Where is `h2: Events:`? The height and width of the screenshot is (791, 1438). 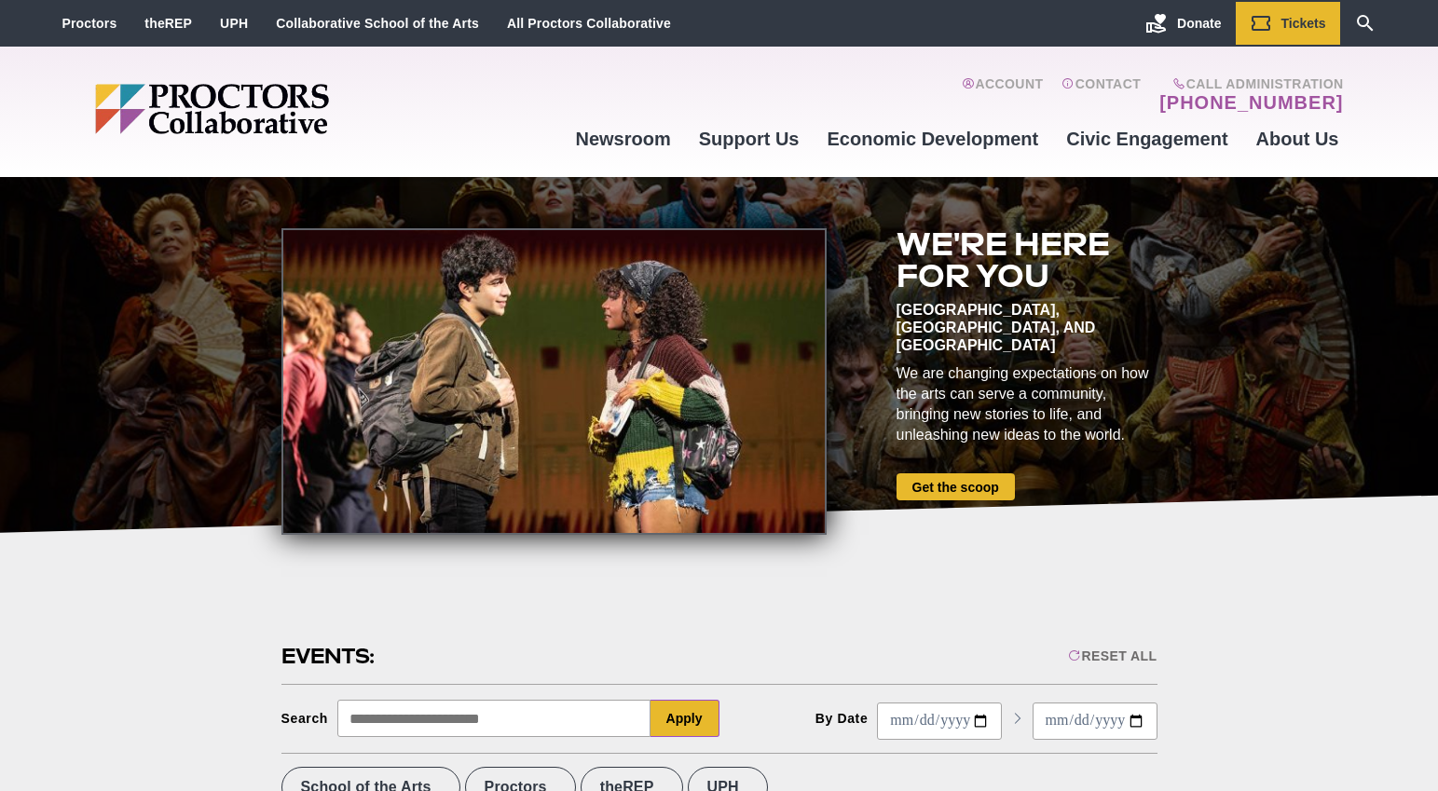 h2: Events: is located at coordinates (329, 656).